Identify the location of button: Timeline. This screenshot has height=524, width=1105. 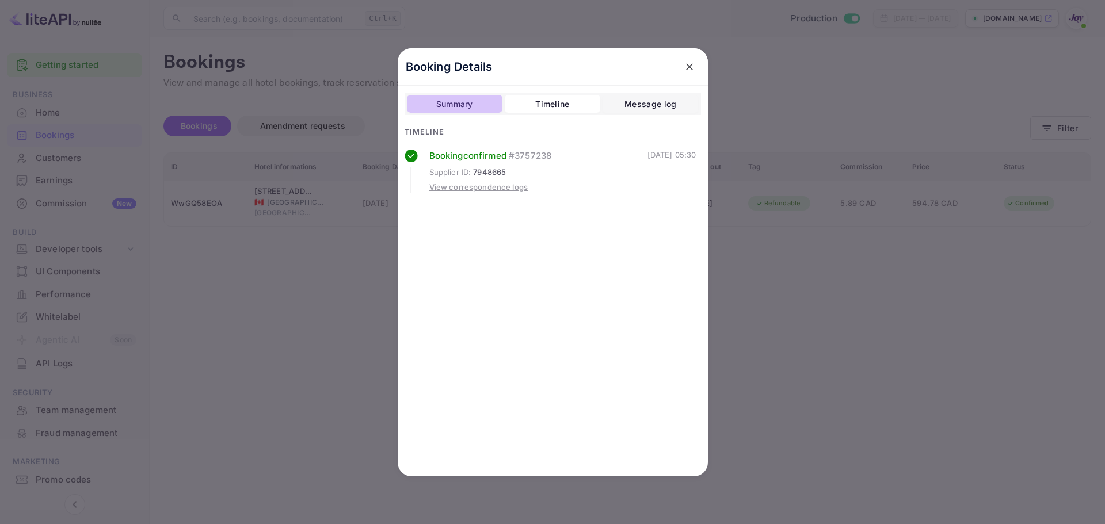
(552, 104).